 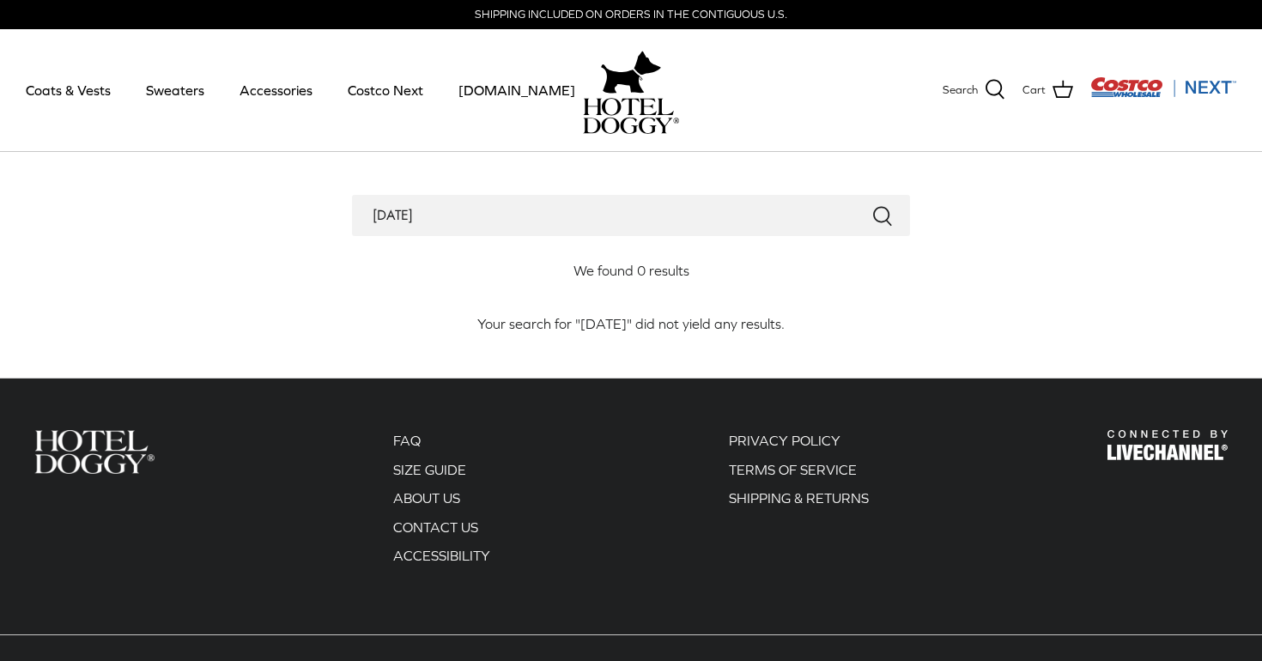 I want to click on input: Search Store, so click(x=631, y=216).